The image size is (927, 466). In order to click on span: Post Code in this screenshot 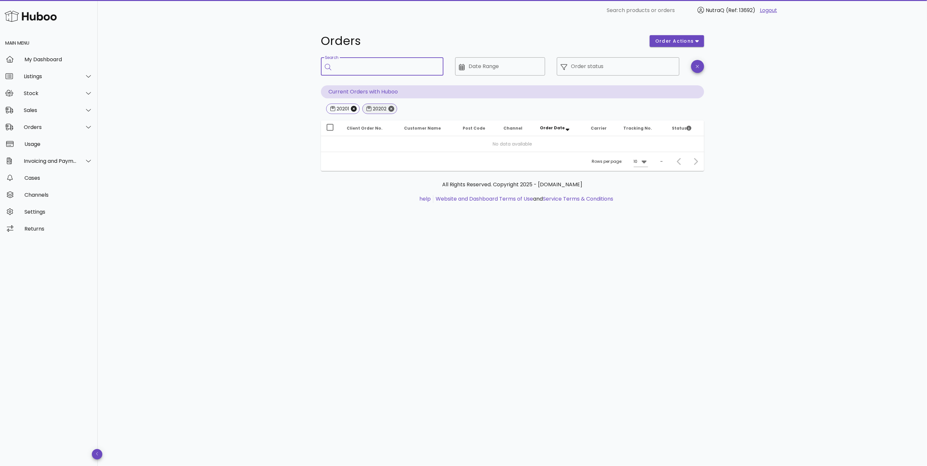, I will do `click(474, 128)`.